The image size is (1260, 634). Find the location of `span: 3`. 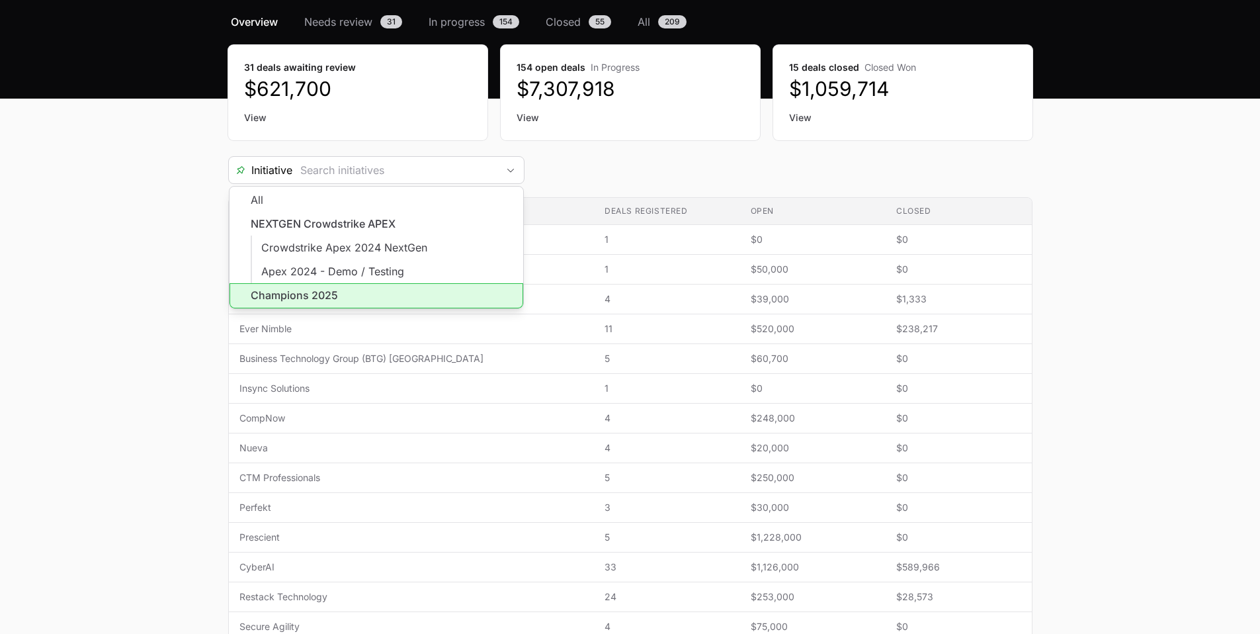

span: 3 is located at coordinates (667, 507).